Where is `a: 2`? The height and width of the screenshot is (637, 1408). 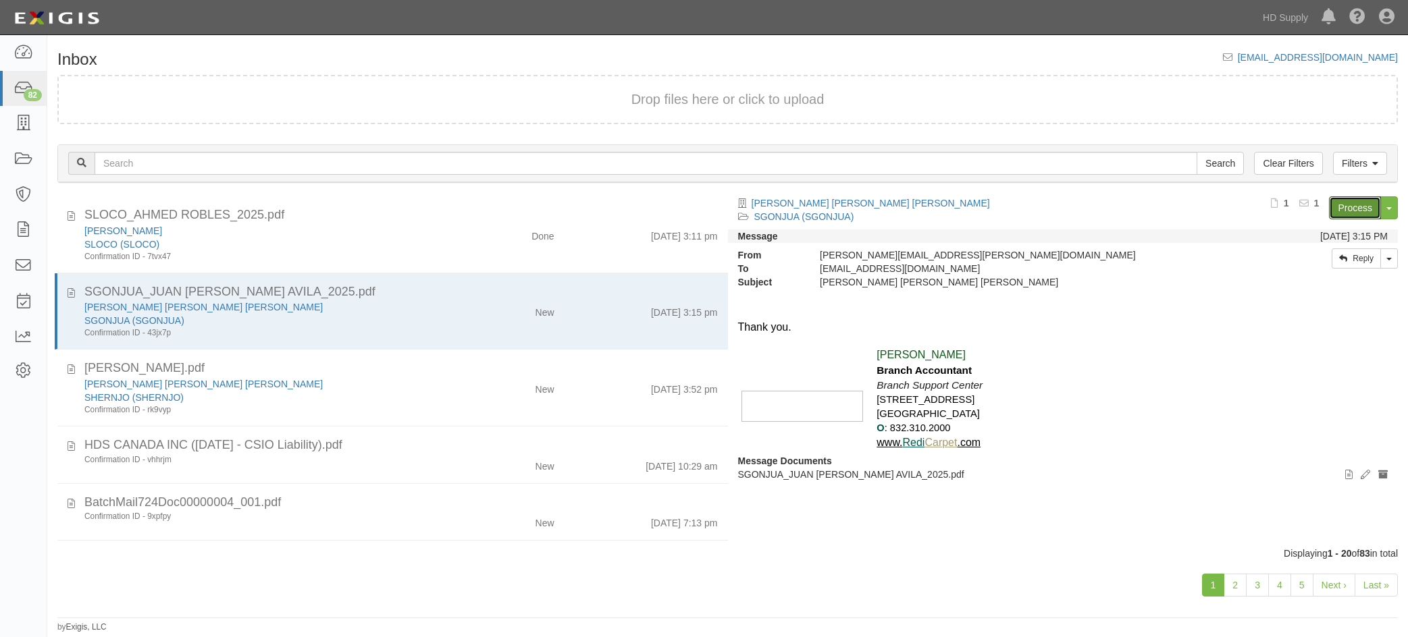
a: 2 is located at coordinates (1235, 585).